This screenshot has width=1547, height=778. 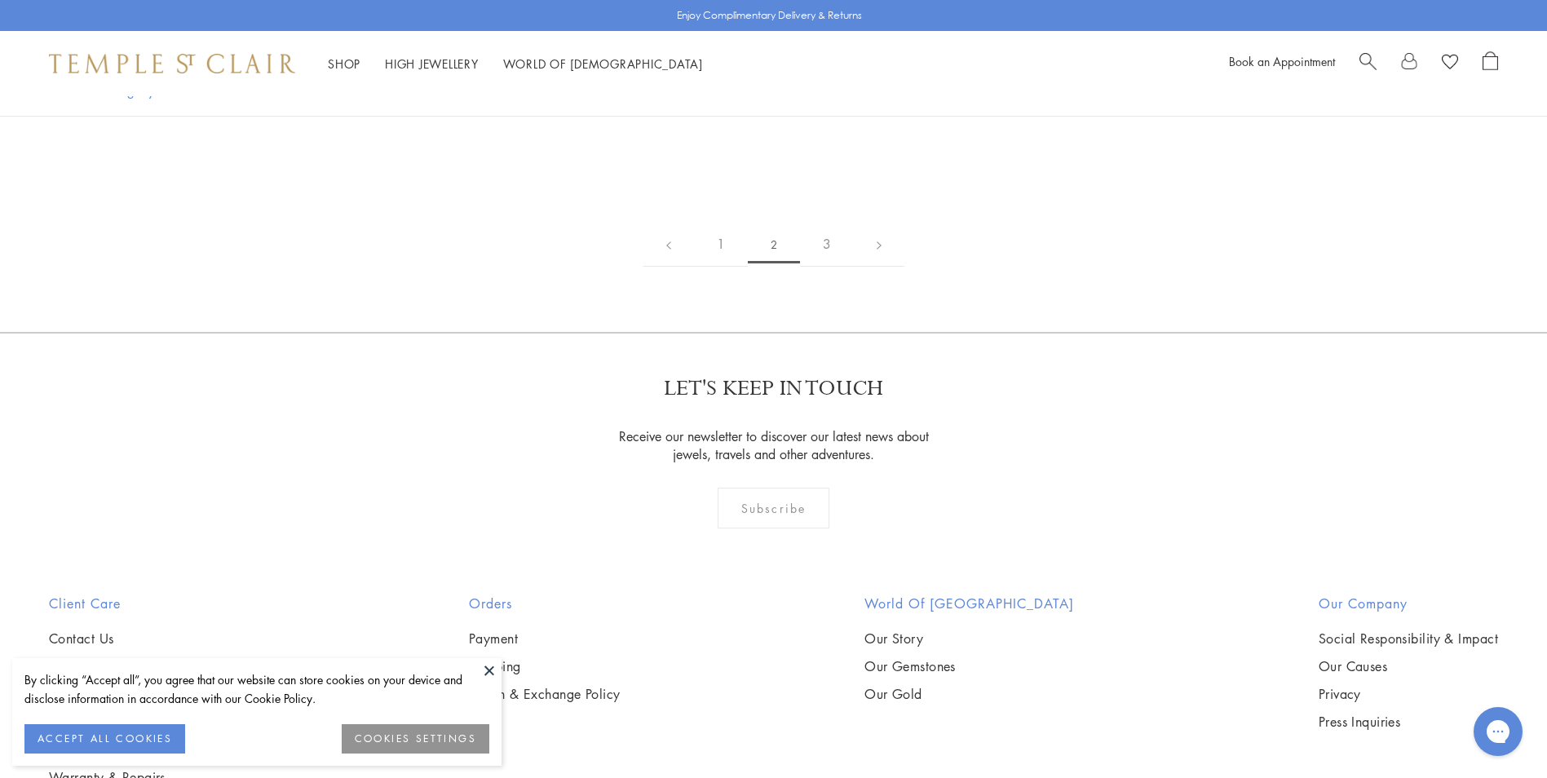 I want to click on button: Open gorgias live chat, so click(x=33, y=30).